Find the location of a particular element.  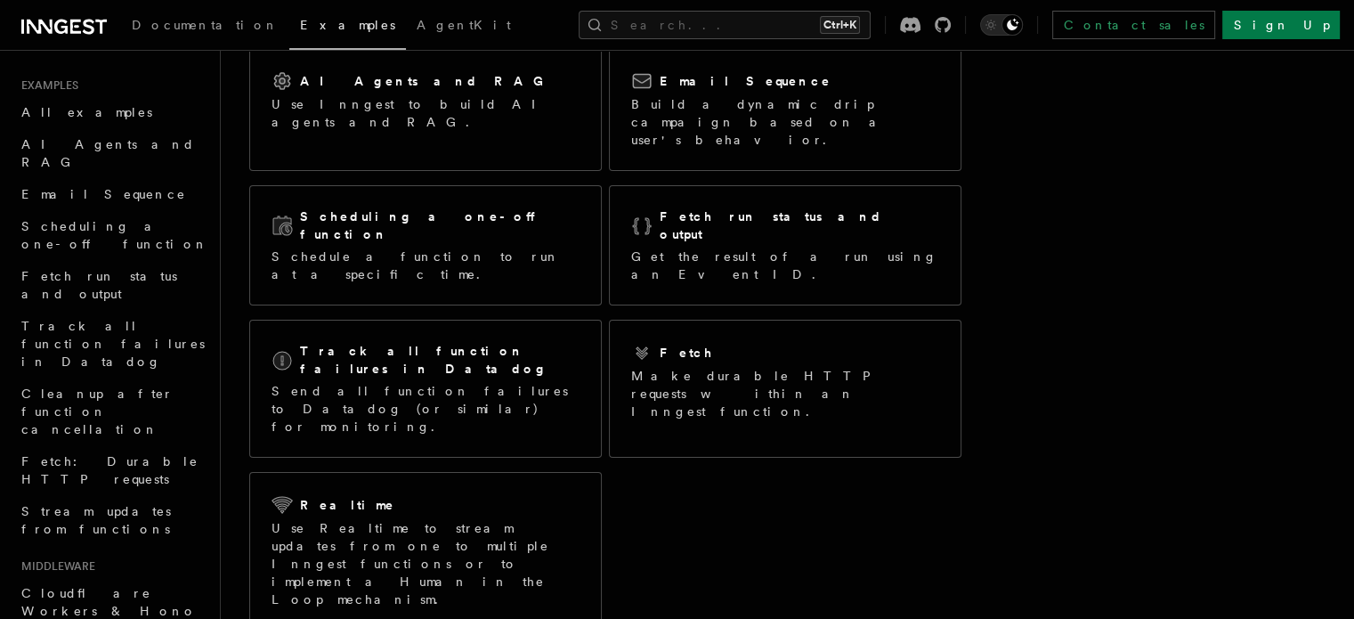

span: Stream updates from functions is located at coordinates (96, 520).